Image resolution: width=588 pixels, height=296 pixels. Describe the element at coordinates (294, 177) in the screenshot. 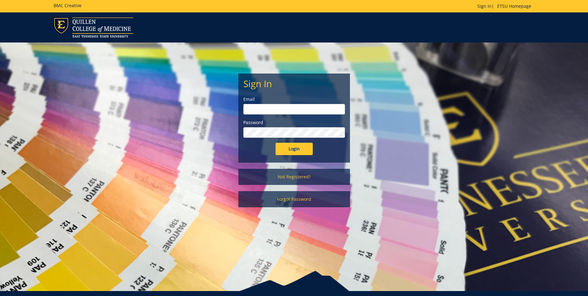

I see `a: Not Registered?` at that location.